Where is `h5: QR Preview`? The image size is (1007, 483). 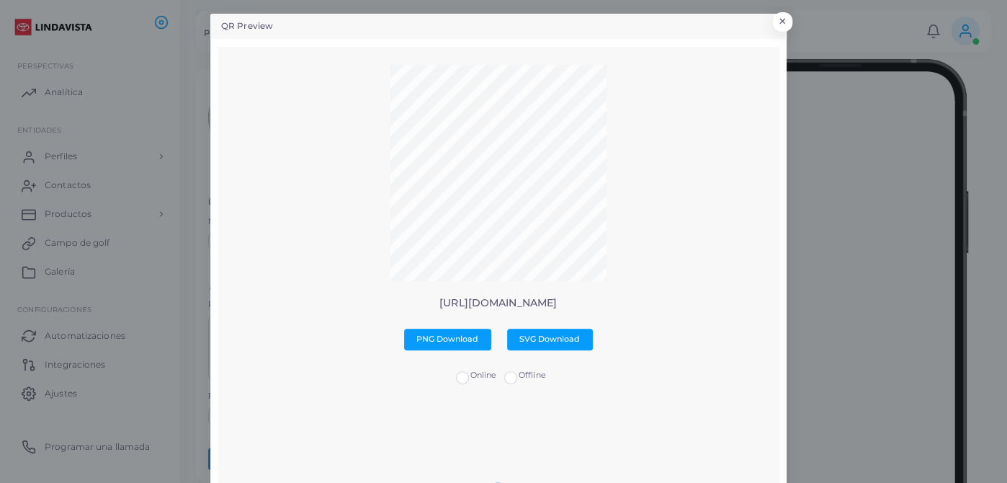
h5: QR Preview is located at coordinates (247, 26).